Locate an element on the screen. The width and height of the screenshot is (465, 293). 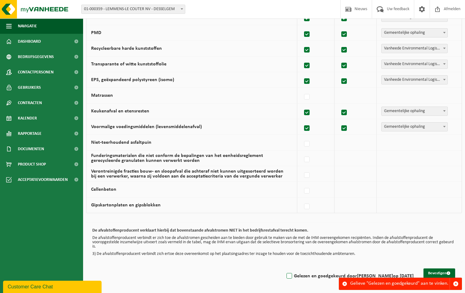
div: Gelieve "Gelezen en goedgekeurd" aan te vinken. is located at coordinates (400, 284).